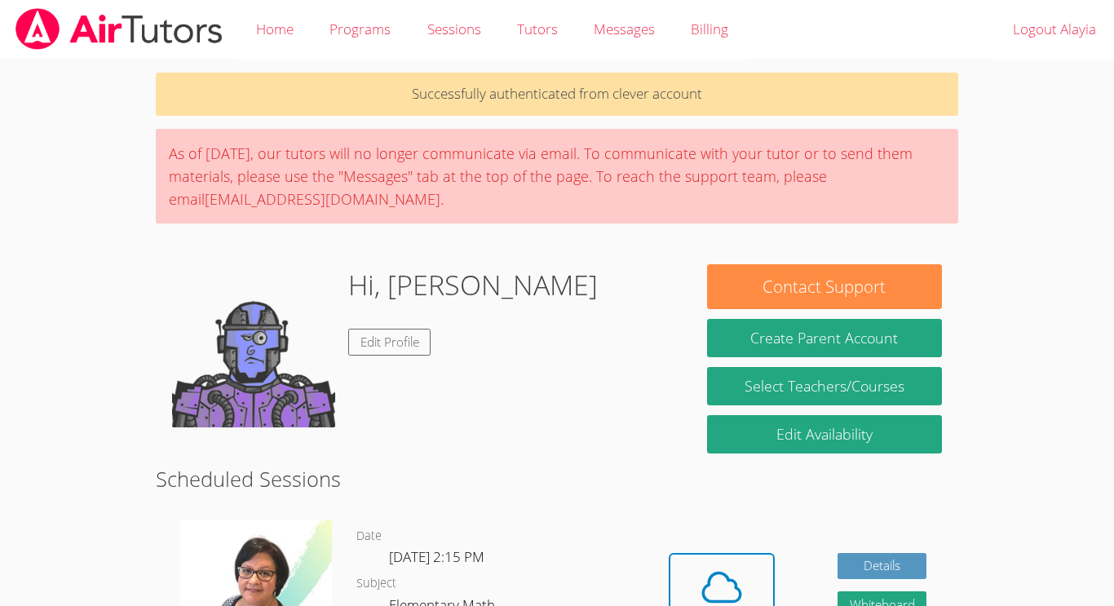  What do you see at coordinates (368, 536) in the screenshot?
I see `dt: Date` at bounding box center [368, 536].